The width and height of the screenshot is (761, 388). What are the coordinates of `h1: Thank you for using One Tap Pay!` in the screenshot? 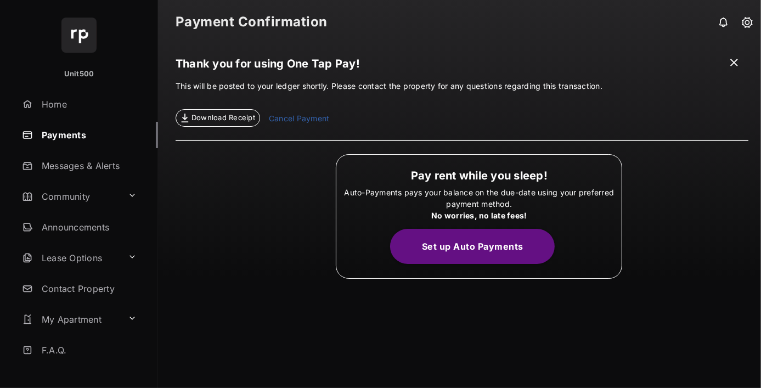 It's located at (462, 66).